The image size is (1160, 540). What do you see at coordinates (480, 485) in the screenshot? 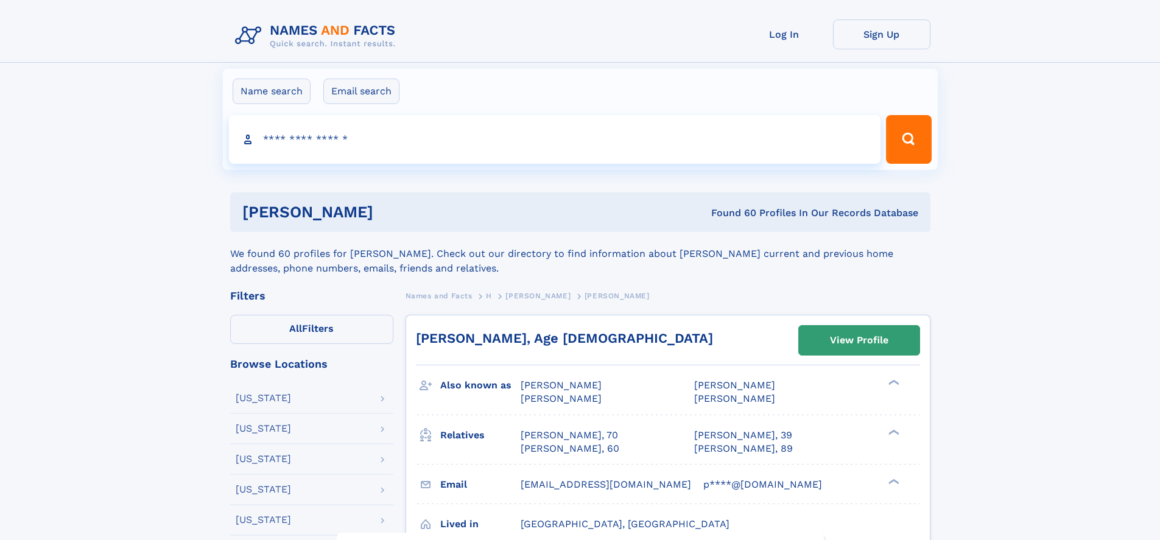
I see `h3: Email` at bounding box center [480, 485].